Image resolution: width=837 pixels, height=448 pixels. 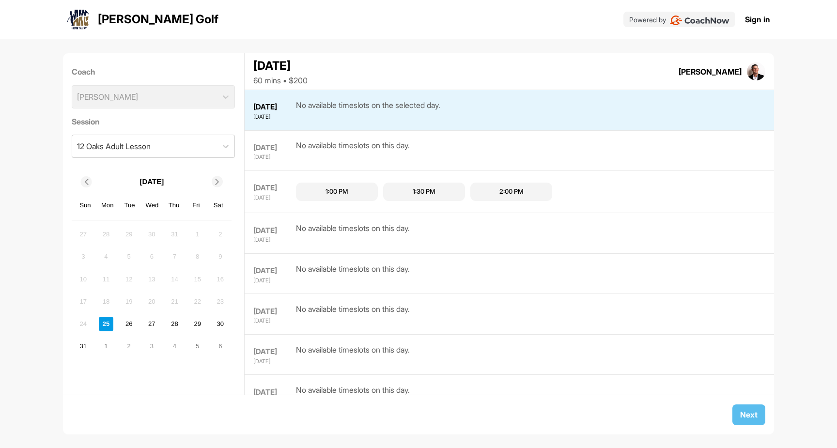 I want to click on div: Not available Saturday, August 23rd, 2025, so click(x=220, y=302).